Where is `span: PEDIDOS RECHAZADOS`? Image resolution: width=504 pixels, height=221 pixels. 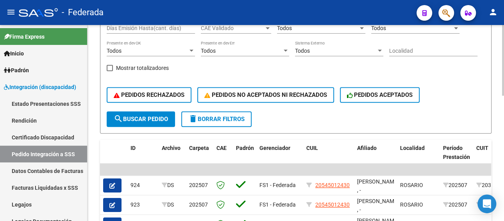
span: PEDIDOS RECHAZADOS is located at coordinates (149, 95).